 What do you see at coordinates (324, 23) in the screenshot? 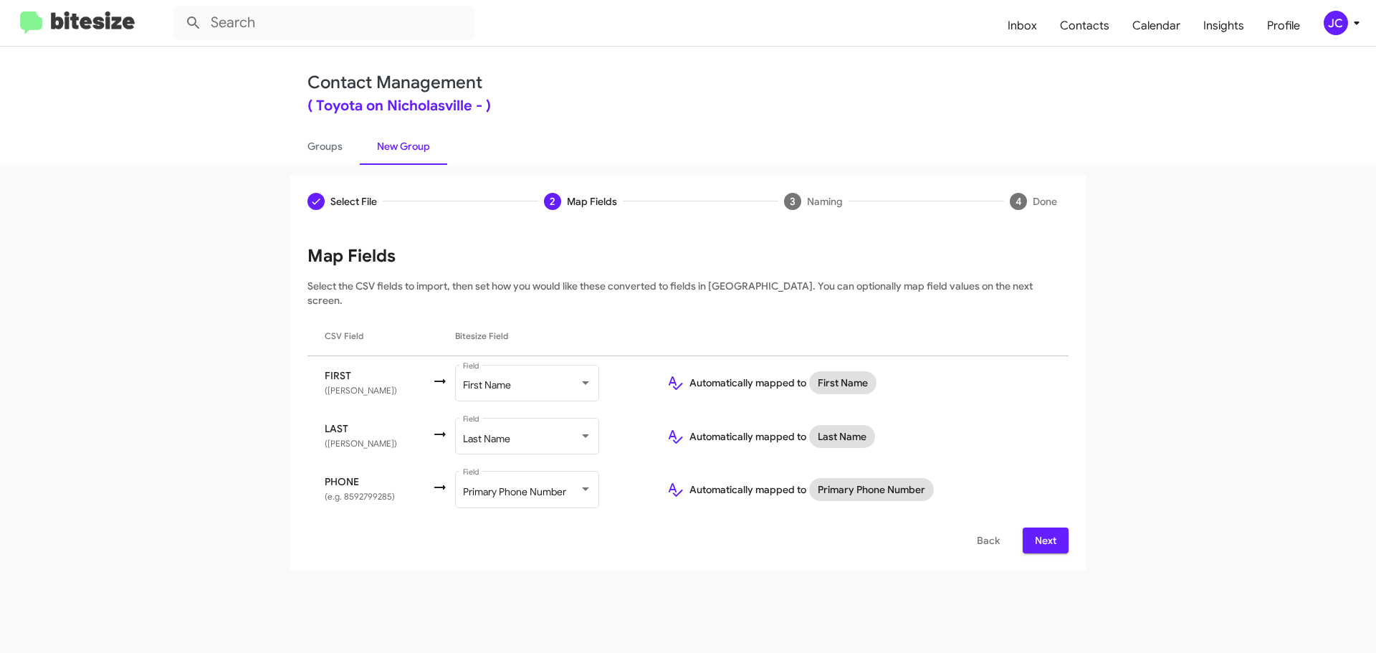
I see `input: Search` at bounding box center [324, 23].